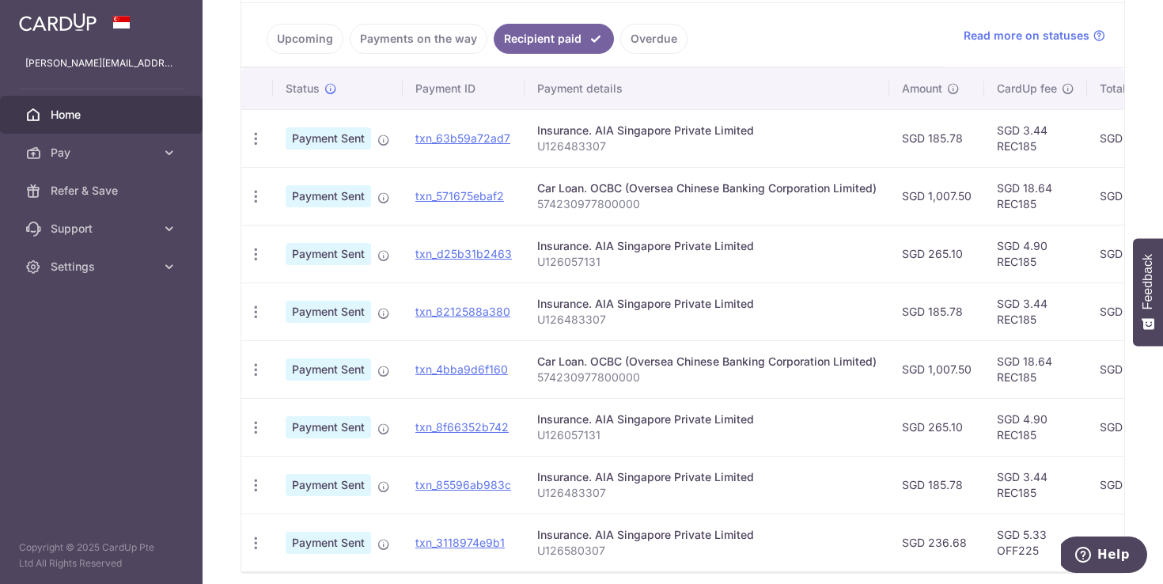 Image resolution: width=1163 pixels, height=584 pixels. I want to click on span: CardUp fee, so click(1027, 89).